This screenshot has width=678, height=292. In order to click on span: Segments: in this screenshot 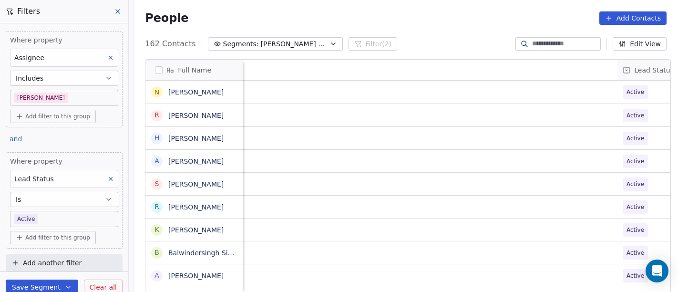, I will do `click(241, 44)`.